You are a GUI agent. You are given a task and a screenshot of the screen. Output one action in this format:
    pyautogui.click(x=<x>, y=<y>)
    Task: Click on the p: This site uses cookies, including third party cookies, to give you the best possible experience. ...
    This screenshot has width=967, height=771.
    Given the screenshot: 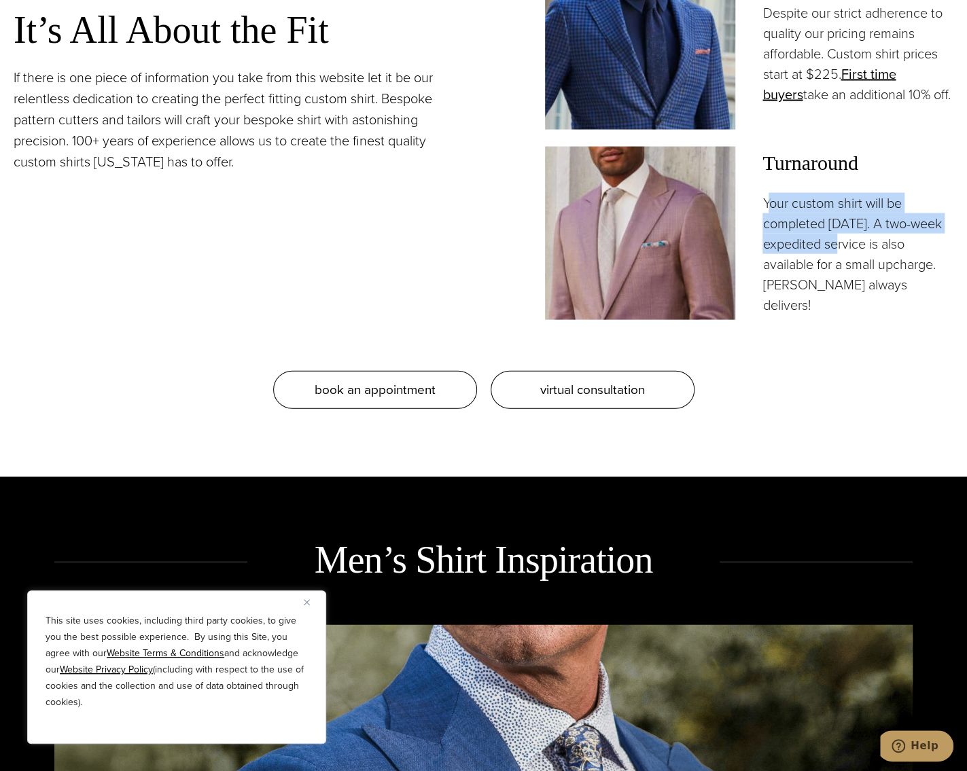 What is the action you would take?
    pyautogui.click(x=177, y=662)
    